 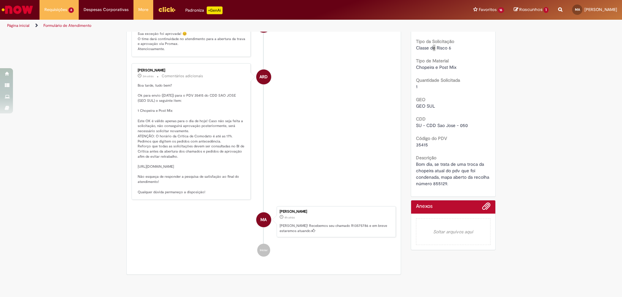 I want to click on span: Bom dia, se trata de uma troca da chopeira atual do pdv que foi condenada, mapa aberto da recolha..., so click(x=453, y=174).